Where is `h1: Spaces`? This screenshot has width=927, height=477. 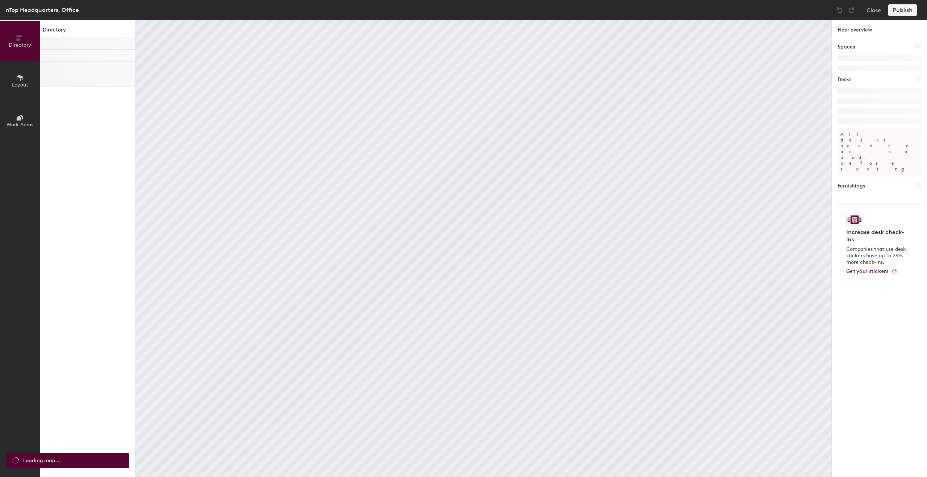 h1: Spaces is located at coordinates (846, 47).